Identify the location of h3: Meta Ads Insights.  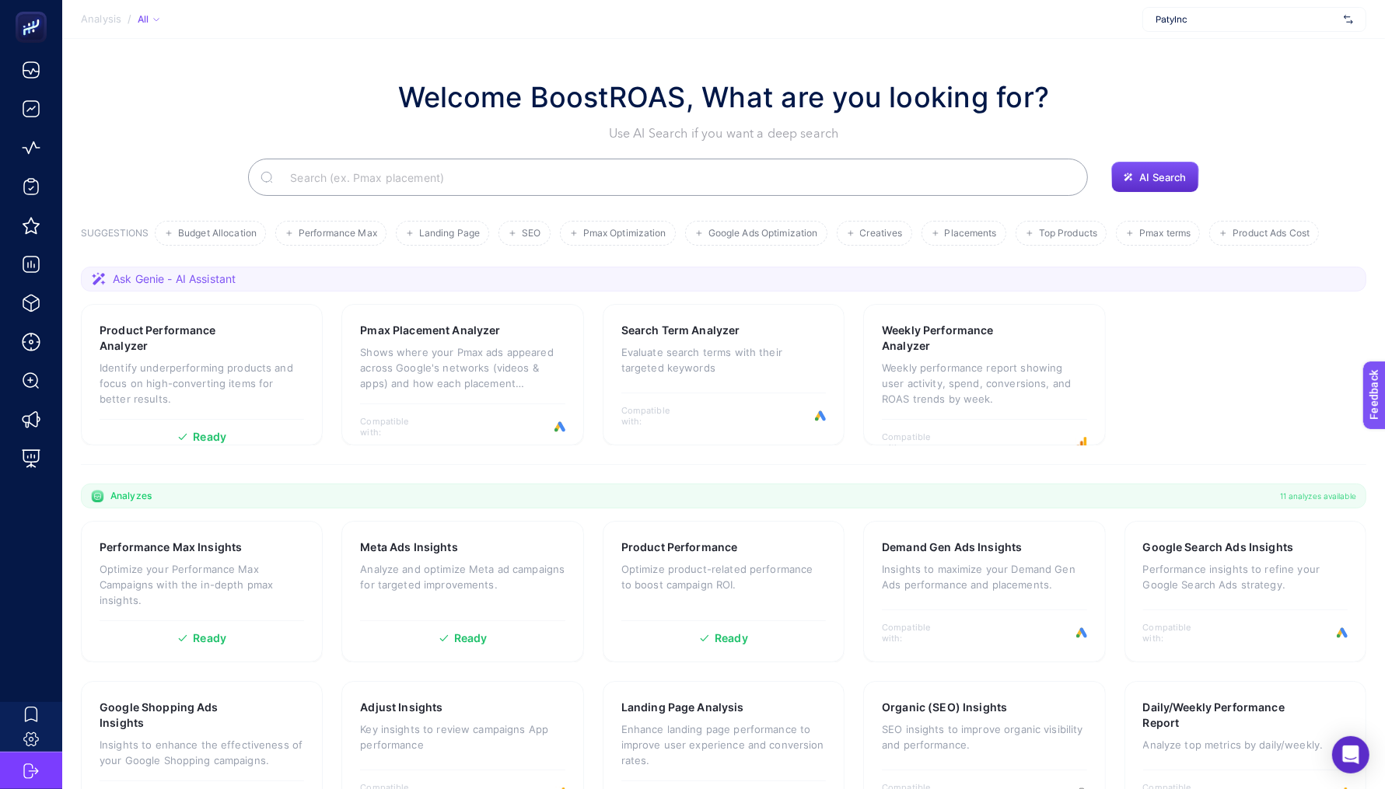
(408, 548).